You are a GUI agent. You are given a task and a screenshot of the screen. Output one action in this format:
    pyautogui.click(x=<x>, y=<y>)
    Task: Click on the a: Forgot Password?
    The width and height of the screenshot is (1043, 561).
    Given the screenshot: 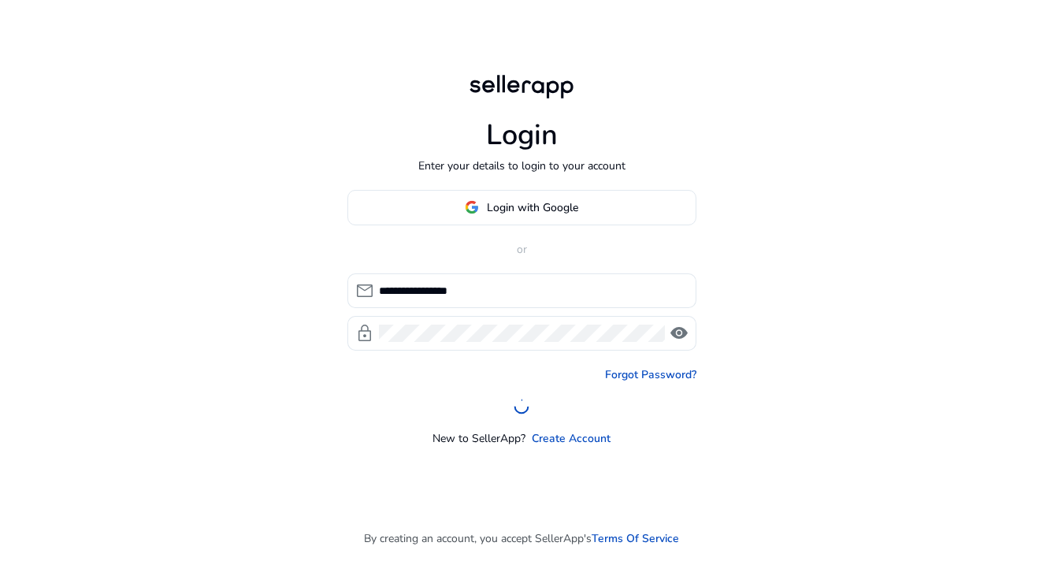 What is the action you would take?
    pyautogui.click(x=650, y=374)
    